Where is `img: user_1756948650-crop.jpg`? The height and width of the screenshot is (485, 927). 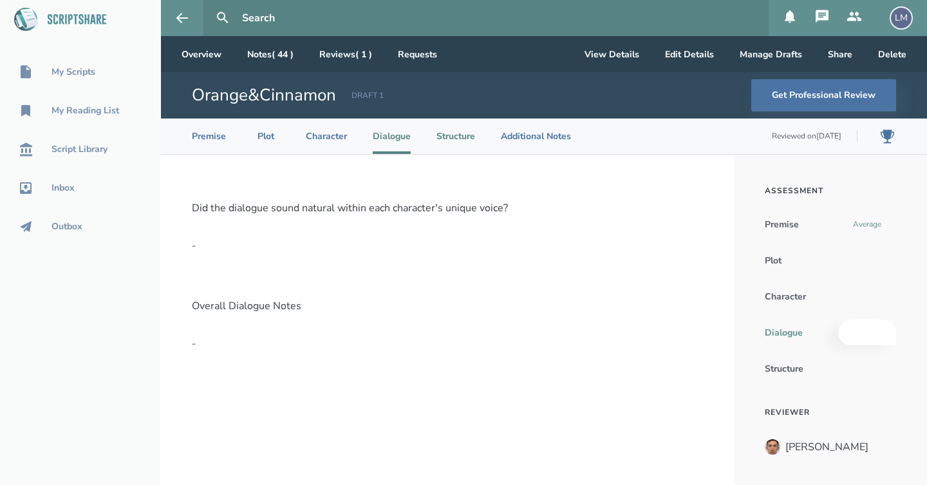
img: user_1756948650-crop.jpg is located at coordinates (772, 447).